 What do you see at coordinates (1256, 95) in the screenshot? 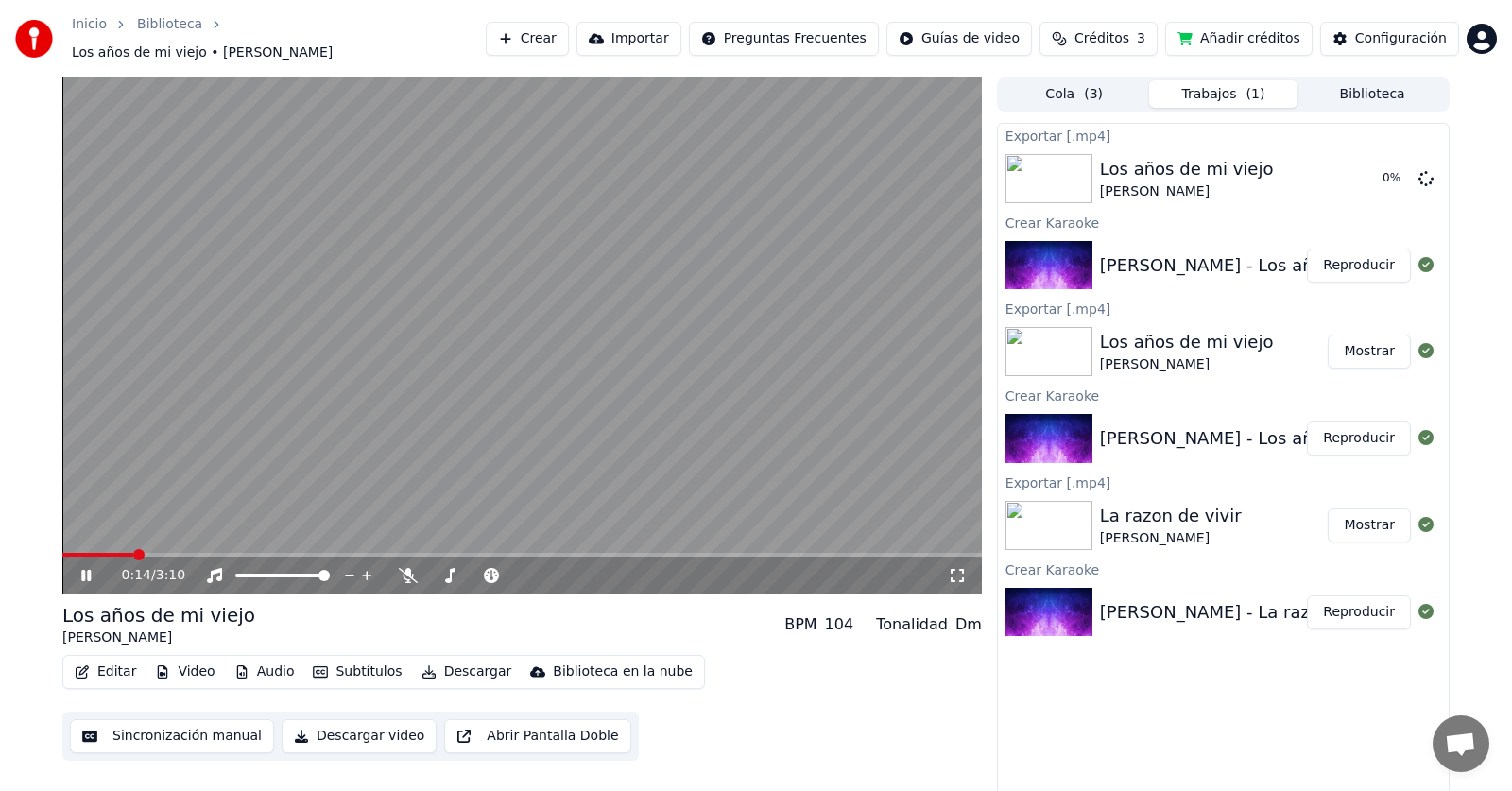
I see `span: ( 1 )` at bounding box center [1256, 95].